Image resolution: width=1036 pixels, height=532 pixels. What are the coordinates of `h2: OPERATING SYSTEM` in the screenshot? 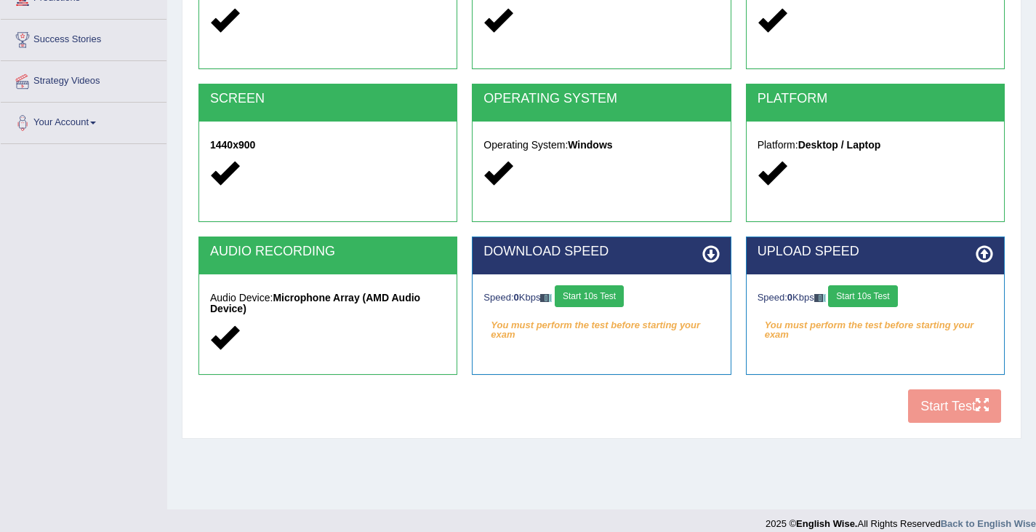 It's located at (601, 99).